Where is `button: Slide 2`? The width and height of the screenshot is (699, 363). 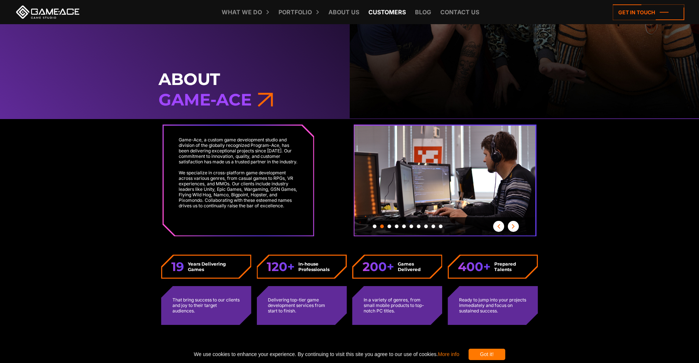
button: Slide 2 is located at coordinates (382, 227).